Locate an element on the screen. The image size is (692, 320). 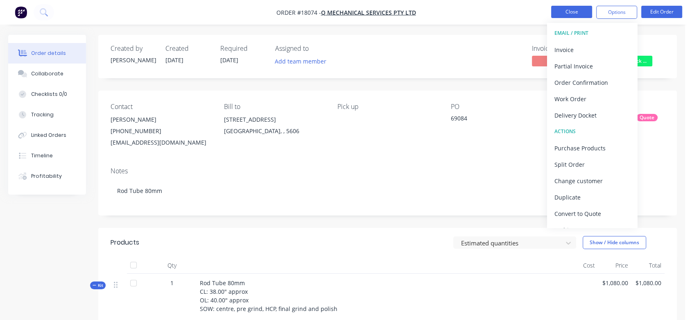
div: Collaborate is located at coordinates (47, 74).